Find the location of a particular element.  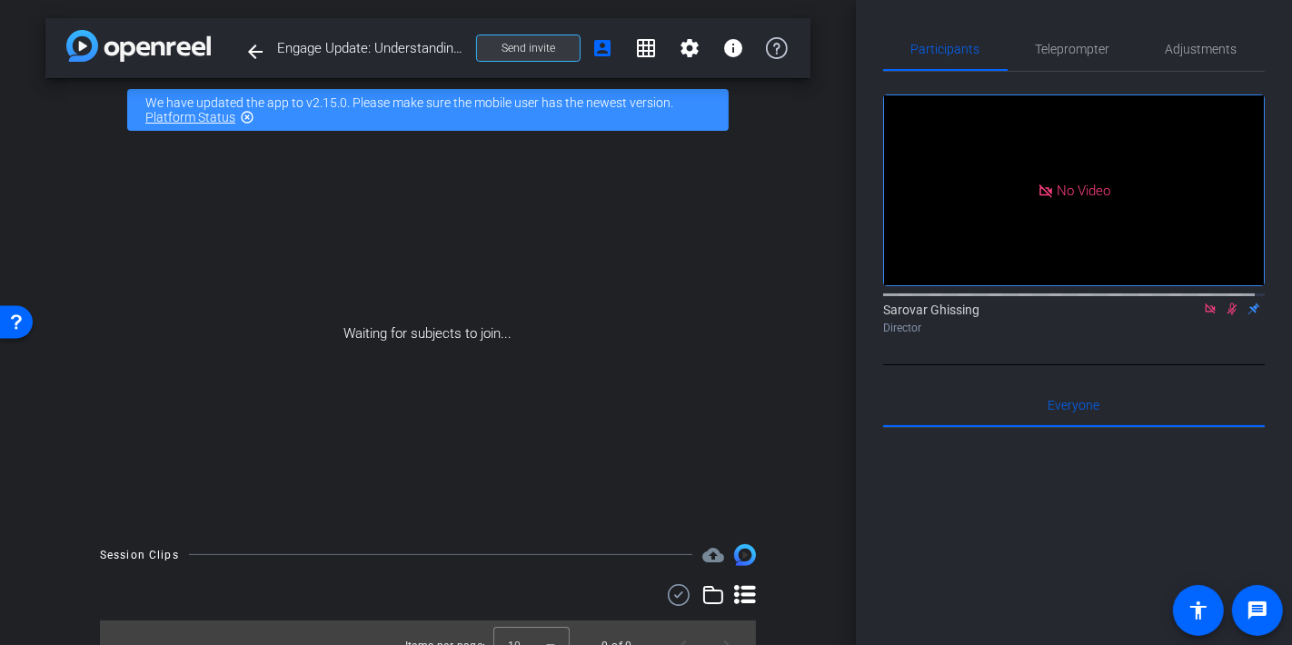

span: No Video is located at coordinates (1083, 190).